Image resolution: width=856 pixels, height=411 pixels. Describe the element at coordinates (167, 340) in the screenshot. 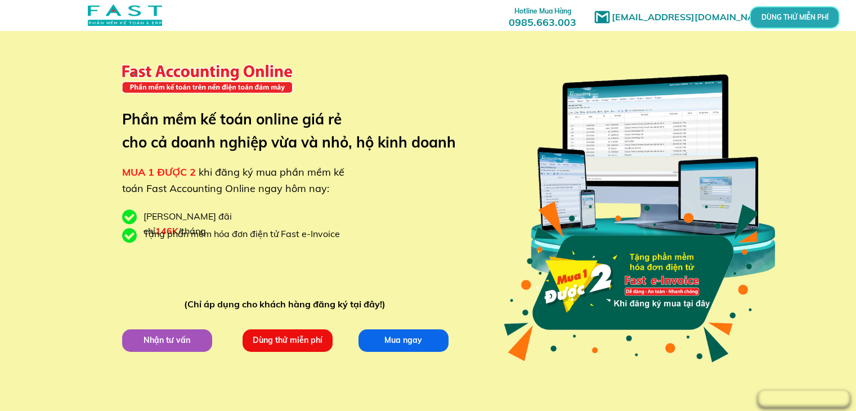

I see `p: Nhận tư vấn` at that location.